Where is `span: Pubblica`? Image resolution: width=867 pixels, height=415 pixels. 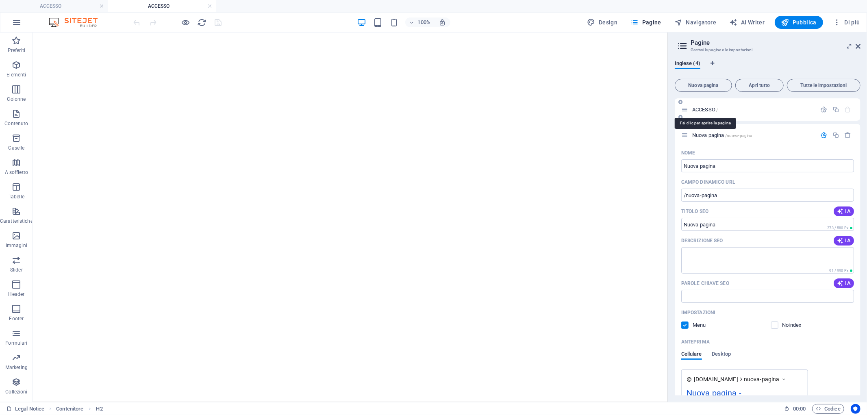 span: Pubblica is located at coordinates (799, 22).